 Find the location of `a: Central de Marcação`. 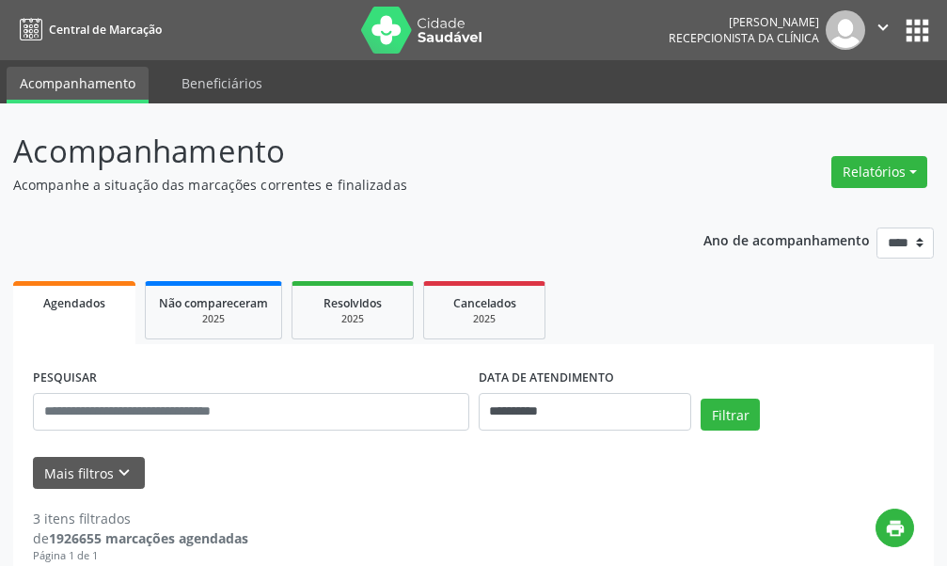

a: Central de Marcação is located at coordinates (87, 29).